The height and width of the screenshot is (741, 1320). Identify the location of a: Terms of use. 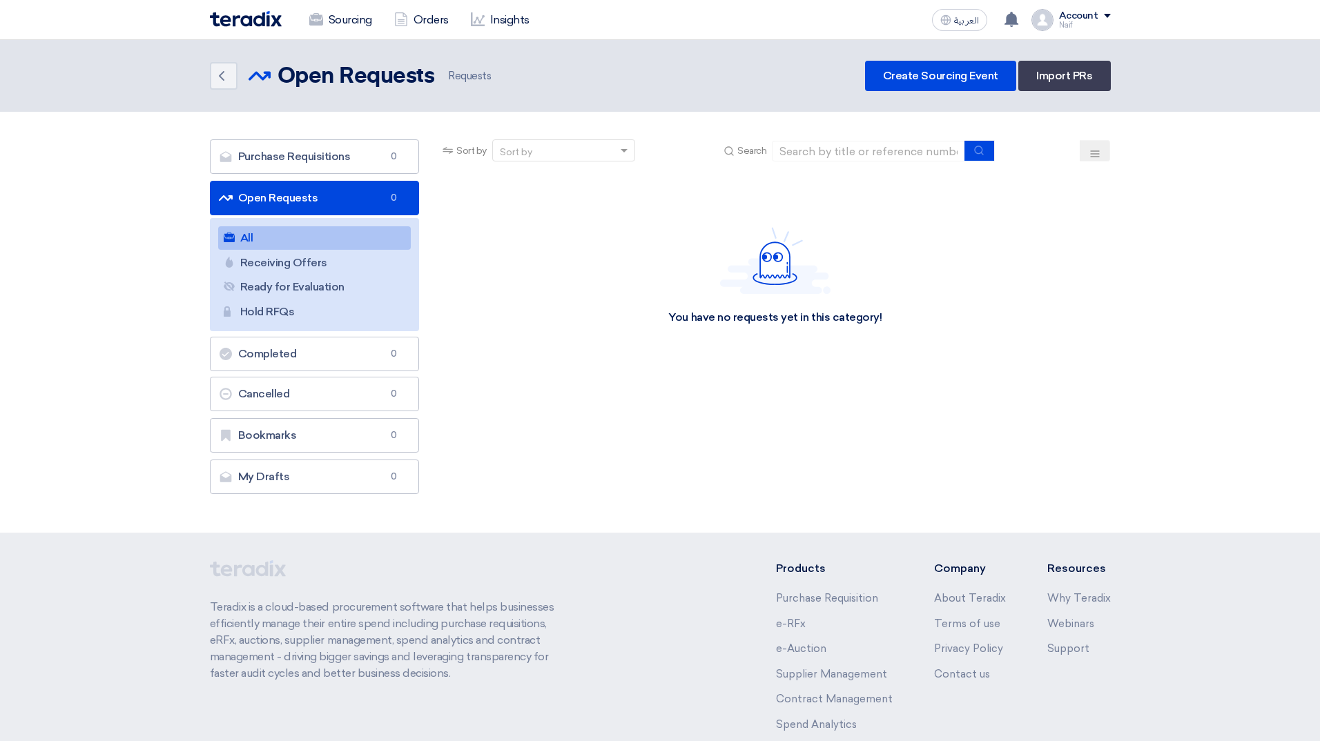
(967, 624).